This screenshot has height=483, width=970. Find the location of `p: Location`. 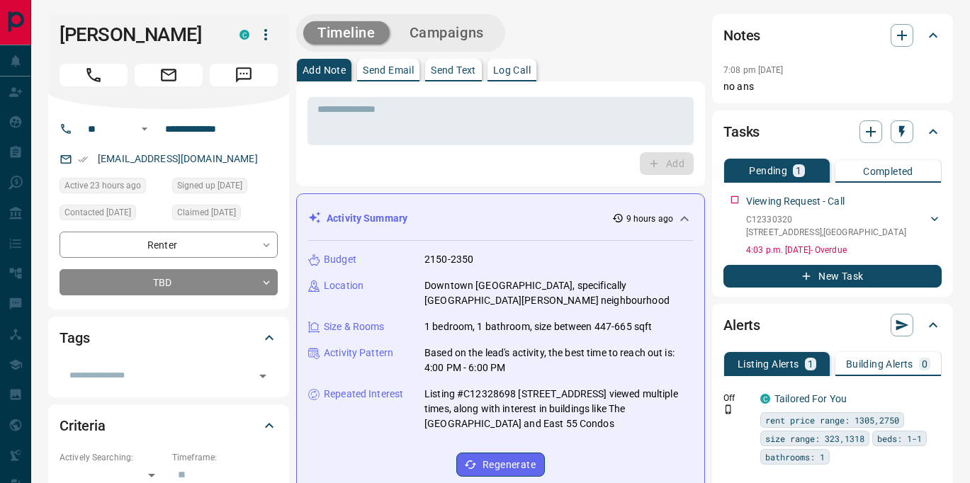

p: Location is located at coordinates (344, 286).